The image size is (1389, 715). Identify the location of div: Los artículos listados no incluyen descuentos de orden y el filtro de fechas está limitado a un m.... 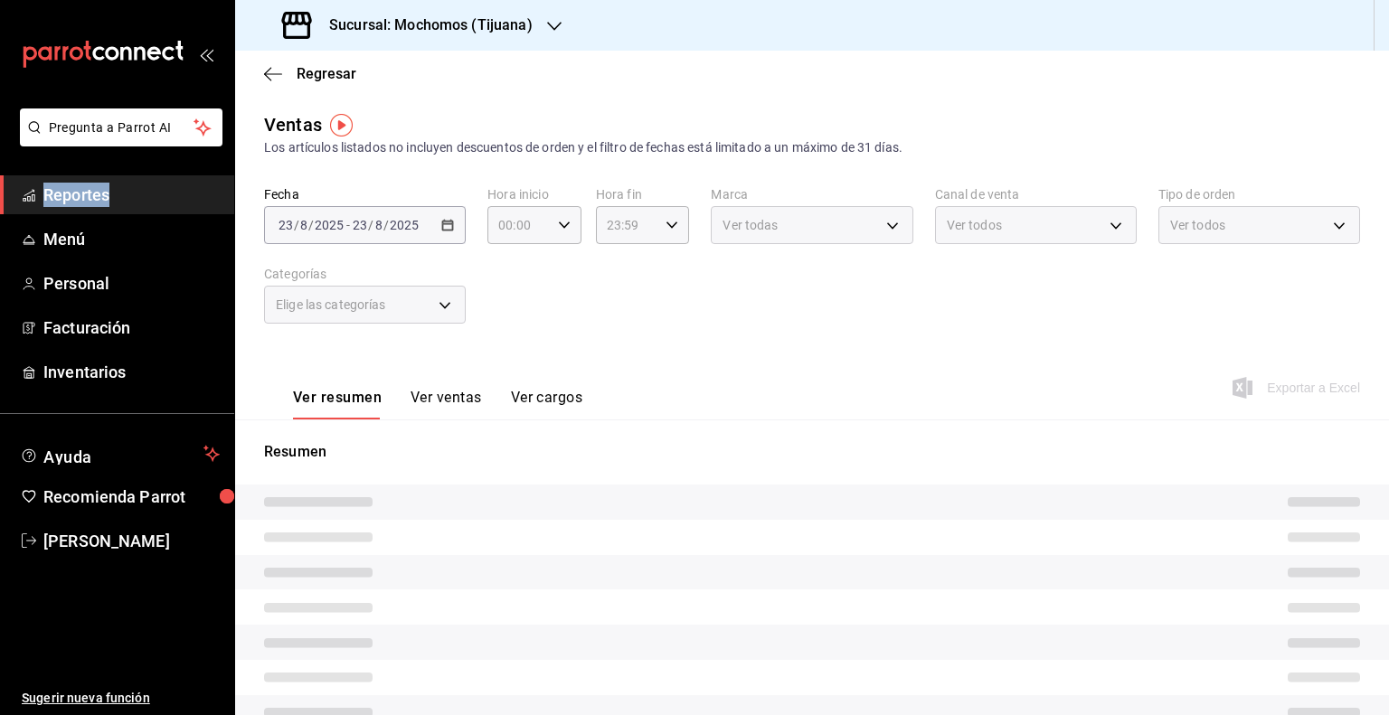
(812, 147).